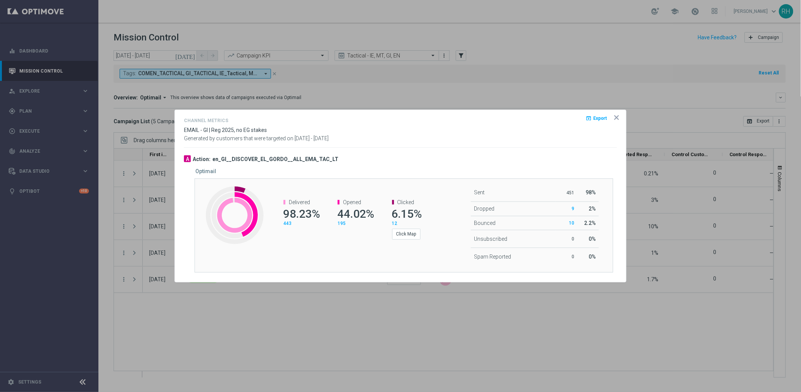 This screenshot has width=801, height=392. I want to click on span: 443, so click(287, 224).